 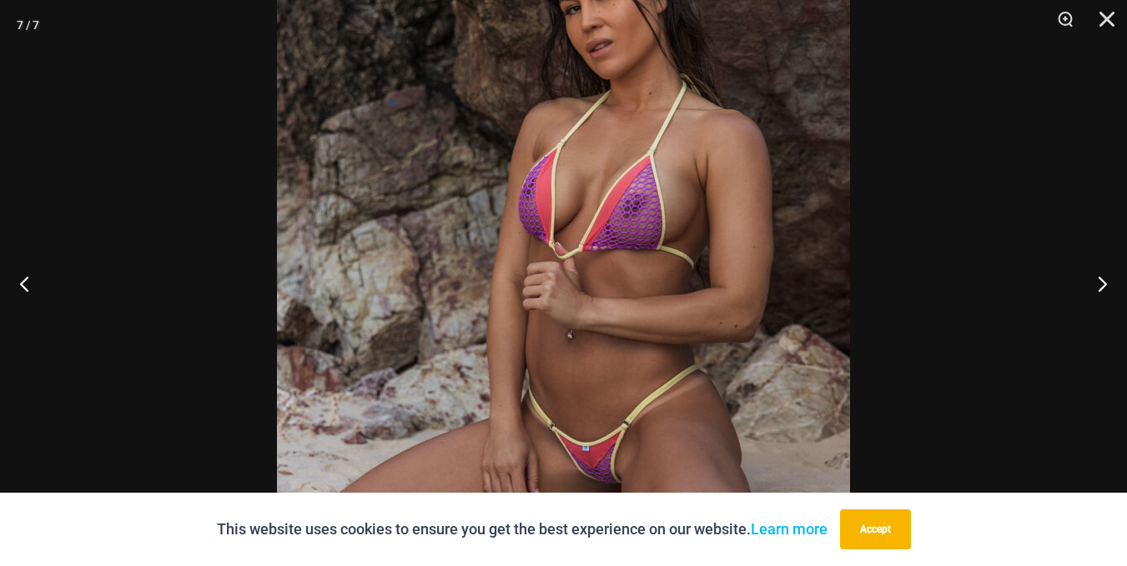 What do you see at coordinates (28, 25) in the screenshot?
I see `div: 7 / 7` at bounding box center [28, 25].